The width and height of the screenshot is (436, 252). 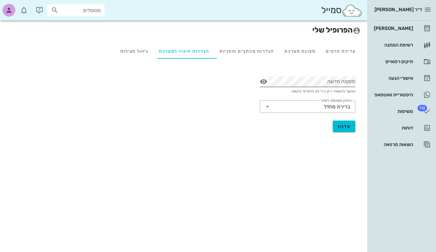 What do you see at coordinates (402, 95) in the screenshot?
I see `a: היסטוריית וואטסאפ` at bounding box center [402, 95].